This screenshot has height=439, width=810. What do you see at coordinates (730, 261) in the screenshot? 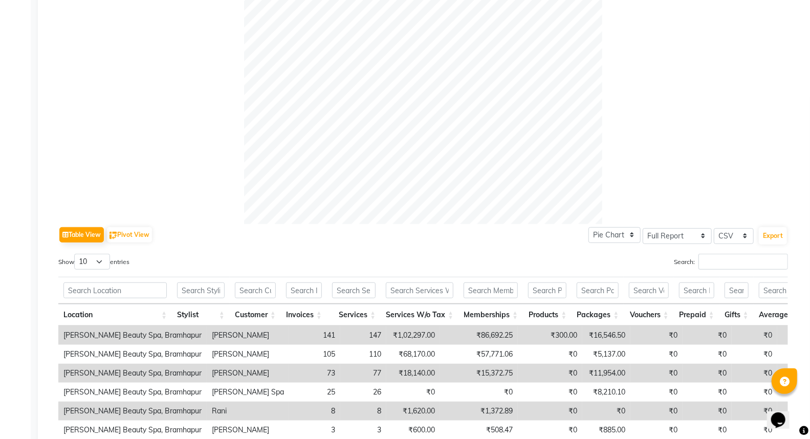
I see `label: Search:` at bounding box center [730, 261].